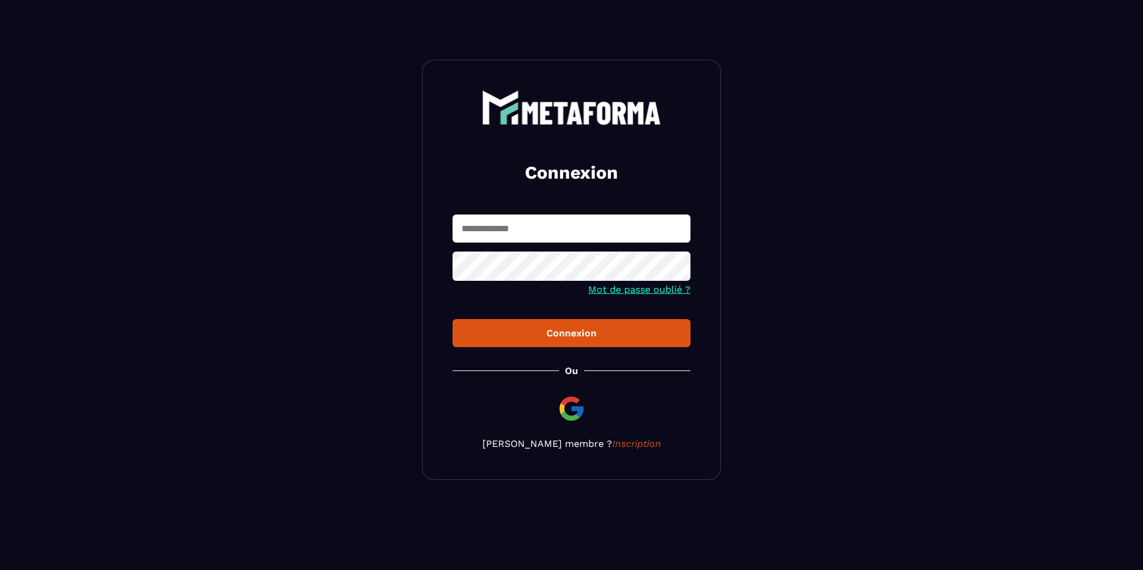 This screenshot has width=1143, height=570. What do you see at coordinates (571, 409) in the screenshot?
I see `img: google` at bounding box center [571, 409].